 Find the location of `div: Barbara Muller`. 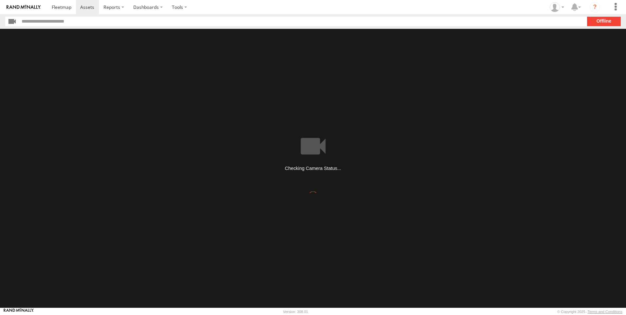

div: Barbara Muller is located at coordinates (557, 7).